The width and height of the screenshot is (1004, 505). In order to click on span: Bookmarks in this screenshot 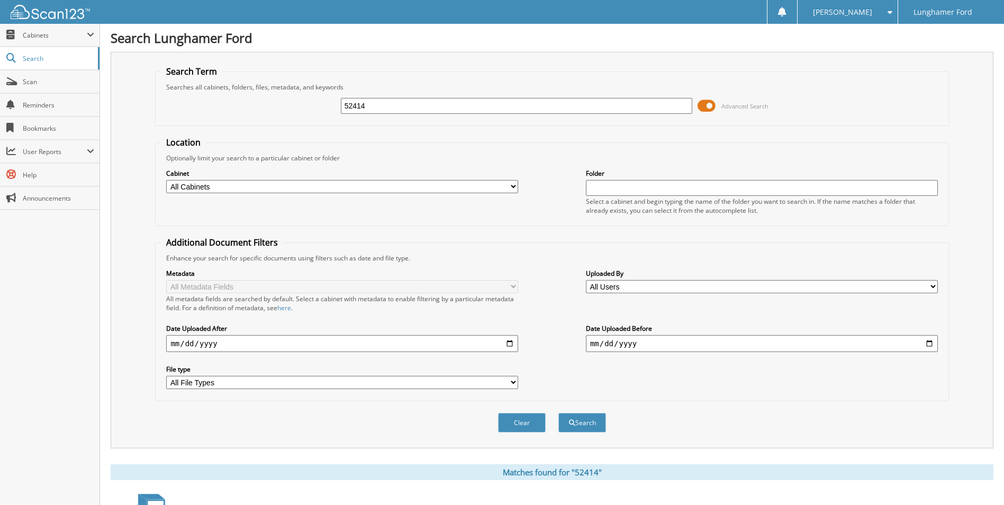, I will do `click(58, 128)`.